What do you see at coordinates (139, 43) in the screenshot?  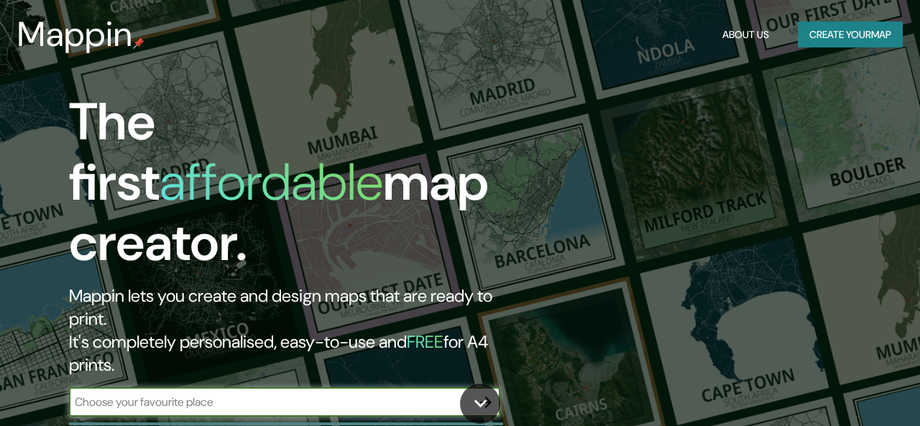 I see `img: mappin-pin` at bounding box center [139, 43].